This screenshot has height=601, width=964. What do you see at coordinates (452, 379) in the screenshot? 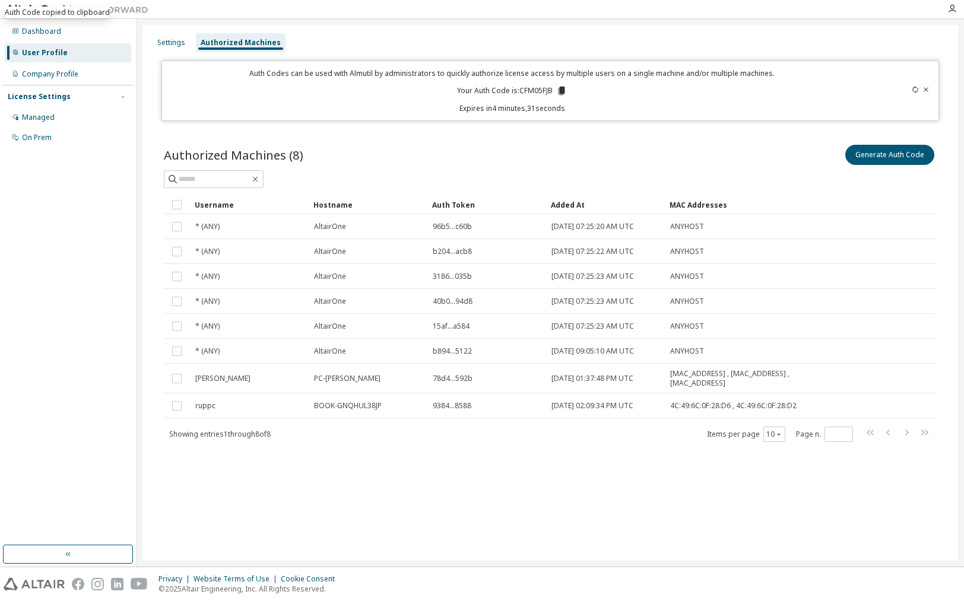
I see `span: 78d4...592b` at bounding box center [452, 379].